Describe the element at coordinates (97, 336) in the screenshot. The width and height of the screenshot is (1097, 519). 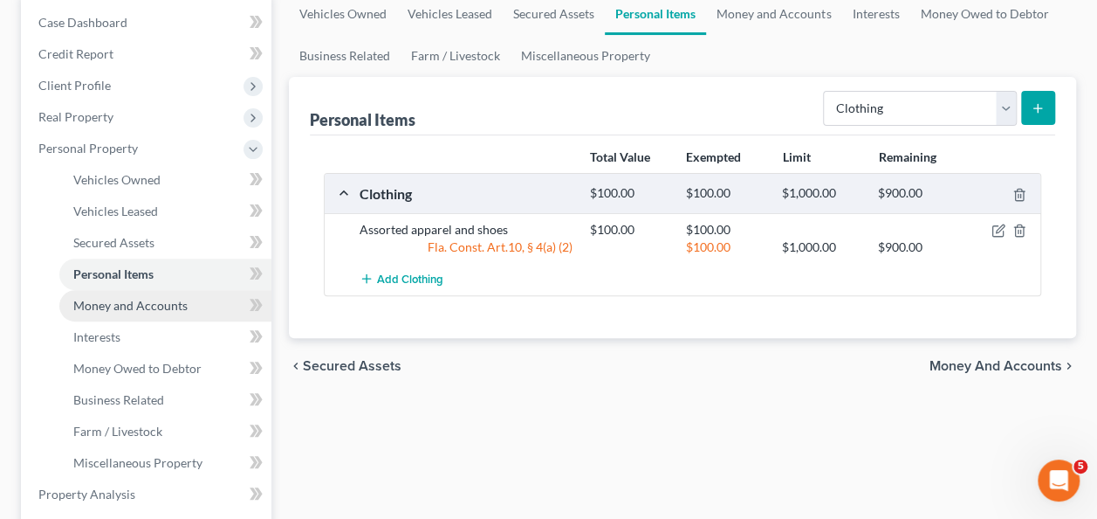
I see `span: Interests` at that location.